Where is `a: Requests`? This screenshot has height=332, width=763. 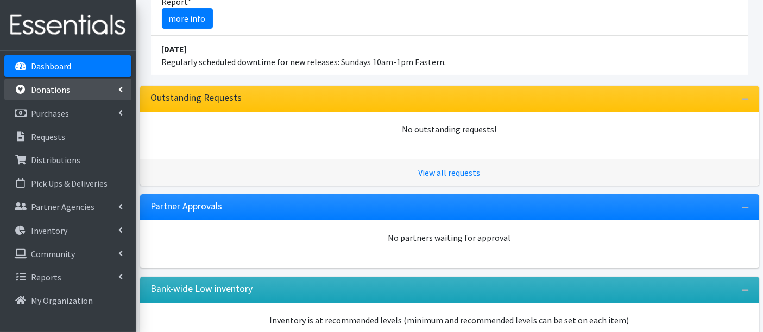 a: Requests is located at coordinates (68, 137).